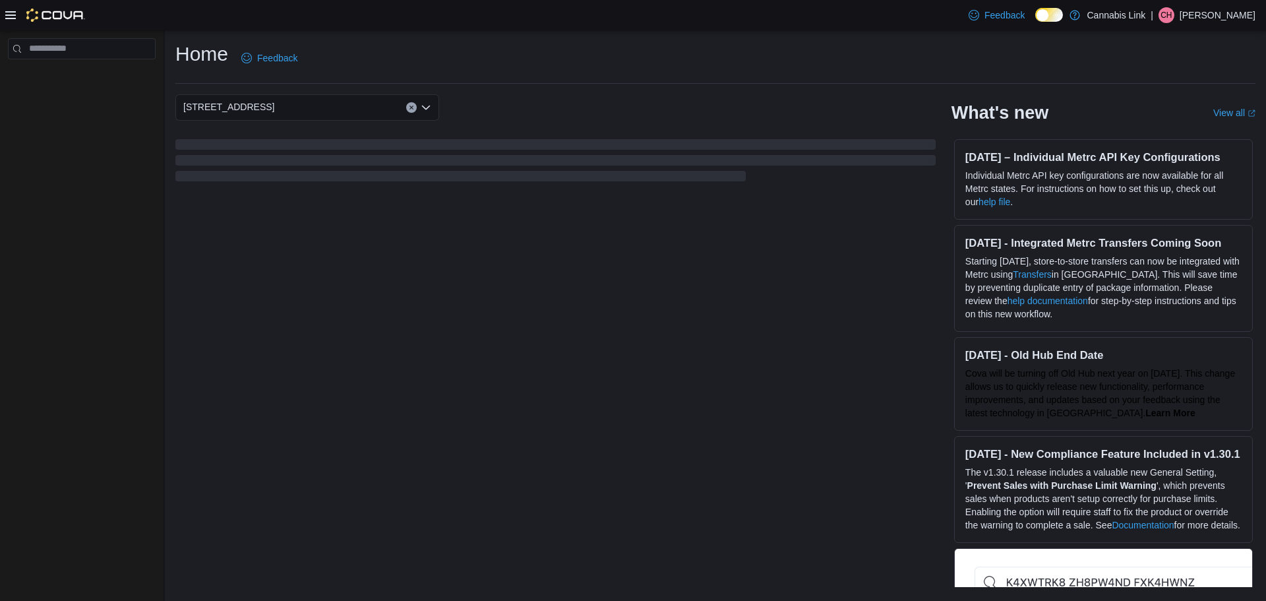 This screenshot has width=1266, height=601. Describe the element at coordinates (1049, 15) in the screenshot. I see `input: Dark Mode` at that location.